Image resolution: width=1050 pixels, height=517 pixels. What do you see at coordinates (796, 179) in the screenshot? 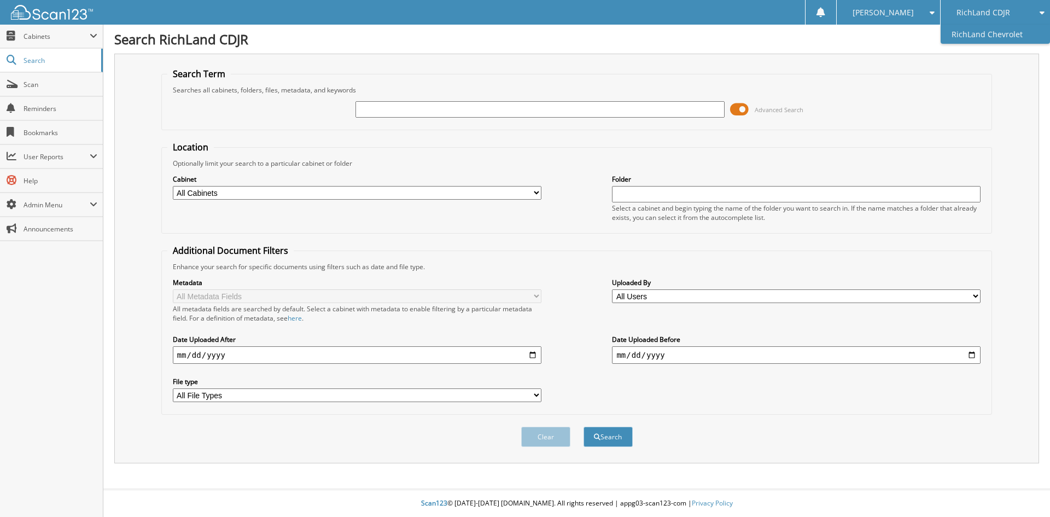
I see `label: Folder` at bounding box center [796, 179].